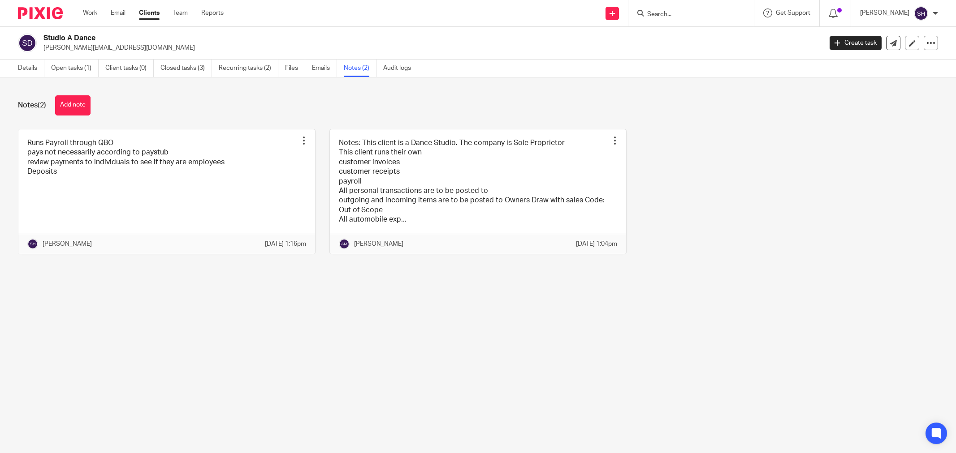 The image size is (956, 453). I want to click on img: Pixie, so click(40, 13).